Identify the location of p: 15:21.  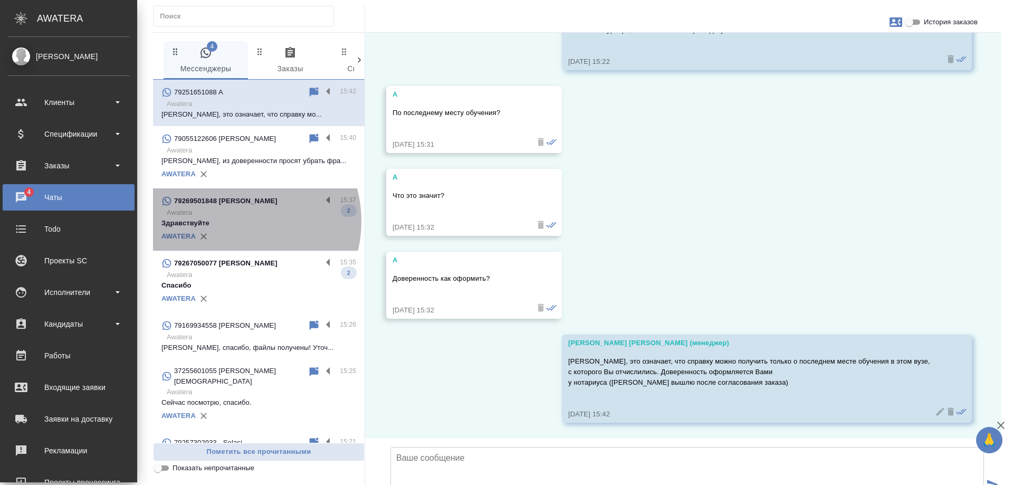
(348, 442).